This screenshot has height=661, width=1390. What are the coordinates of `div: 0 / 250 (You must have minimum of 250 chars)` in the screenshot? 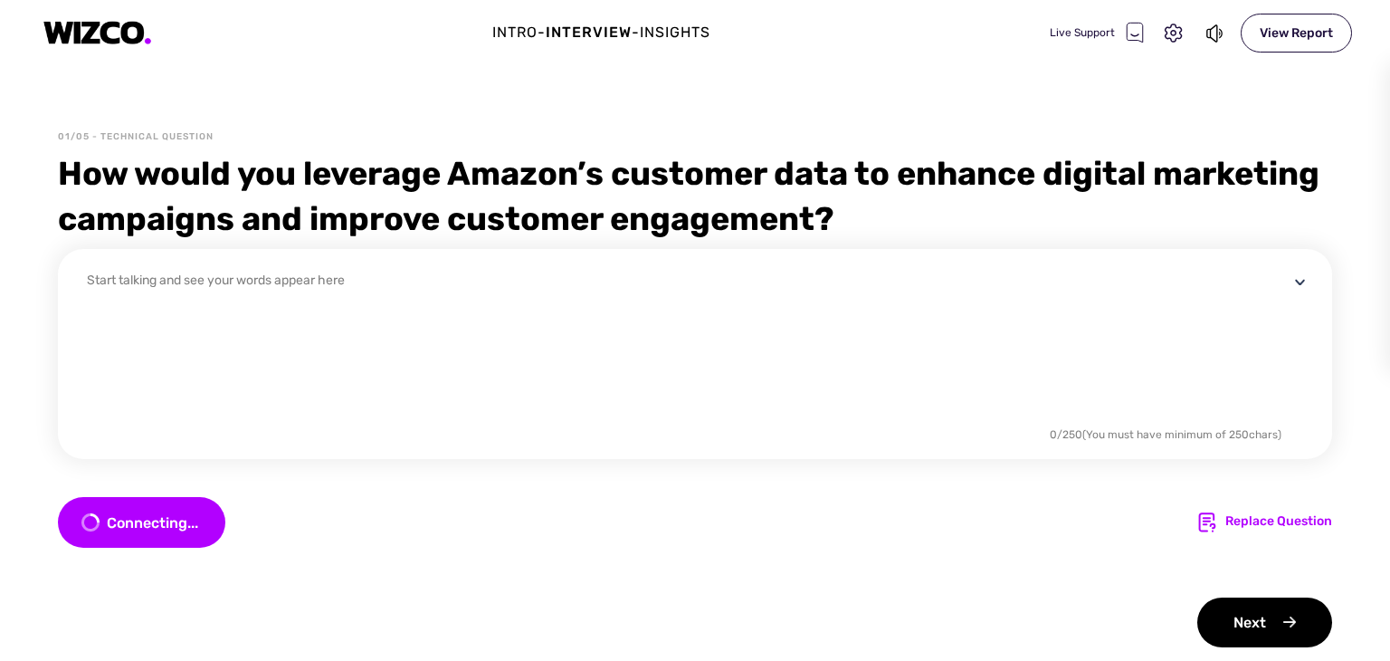 It's located at (1166, 435).